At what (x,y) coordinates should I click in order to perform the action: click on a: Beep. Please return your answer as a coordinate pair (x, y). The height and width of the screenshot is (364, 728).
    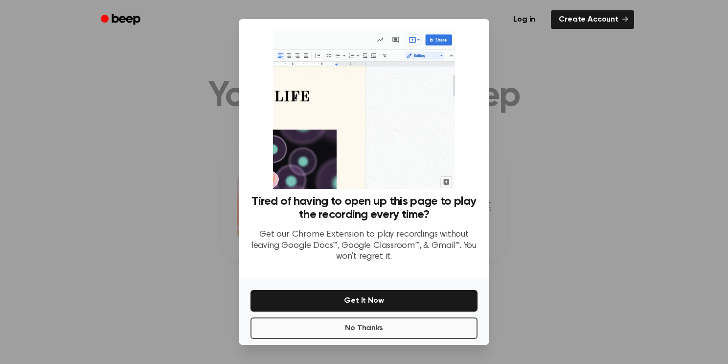
    Looking at the image, I should click on (121, 20).